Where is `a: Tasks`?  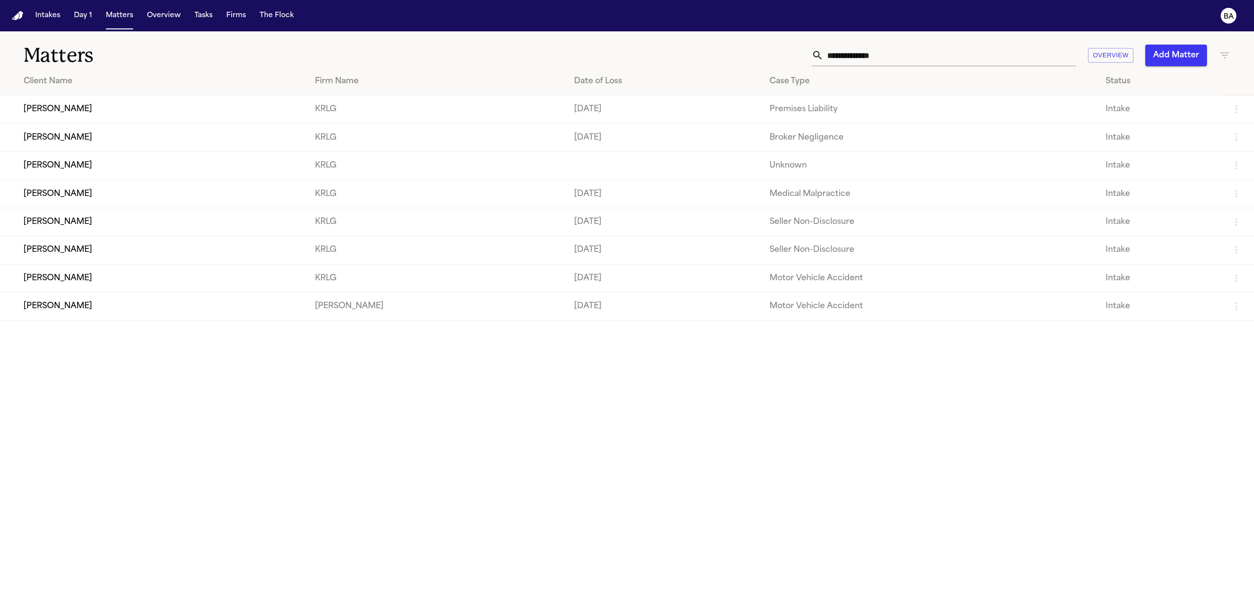 a: Tasks is located at coordinates (203, 16).